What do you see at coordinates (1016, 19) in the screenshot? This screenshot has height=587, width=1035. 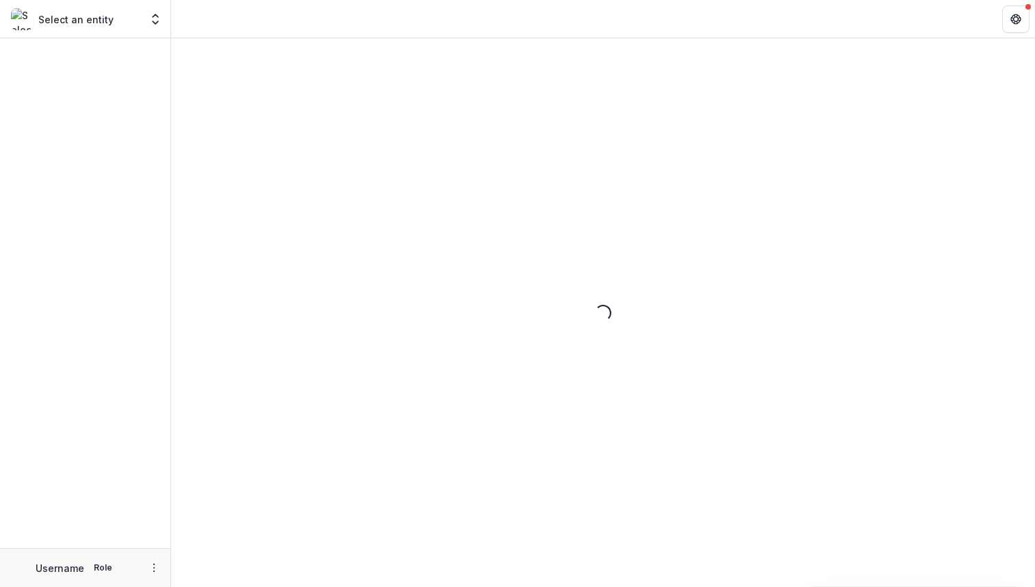 I see `button: Get Help` at bounding box center [1016, 19].